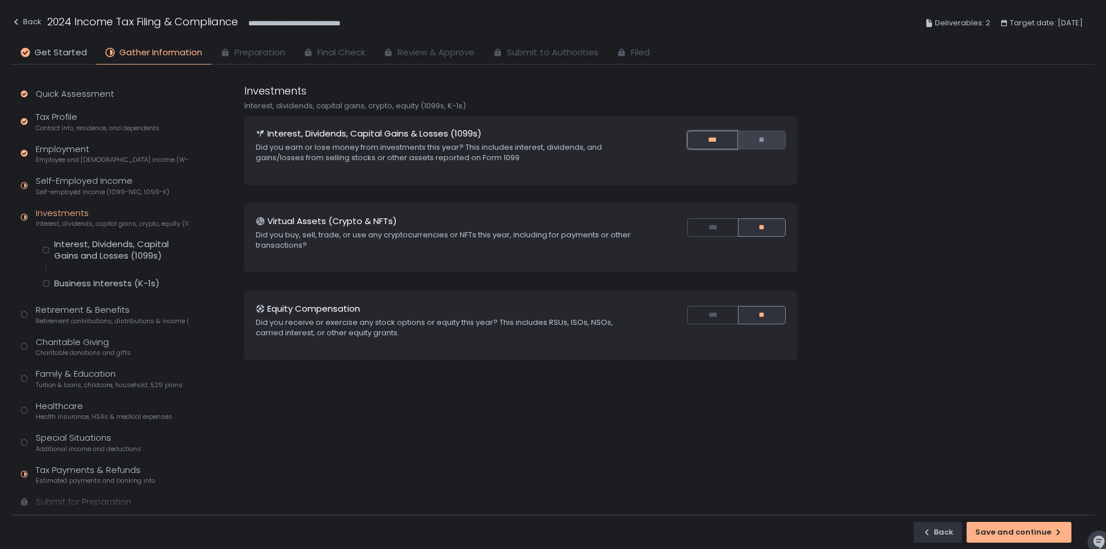 Image resolution: width=1106 pixels, height=549 pixels. What do you see at coordinates (260, 52) in the screenshot?
I see `span: Preparation` at bounding box center [260, 52].